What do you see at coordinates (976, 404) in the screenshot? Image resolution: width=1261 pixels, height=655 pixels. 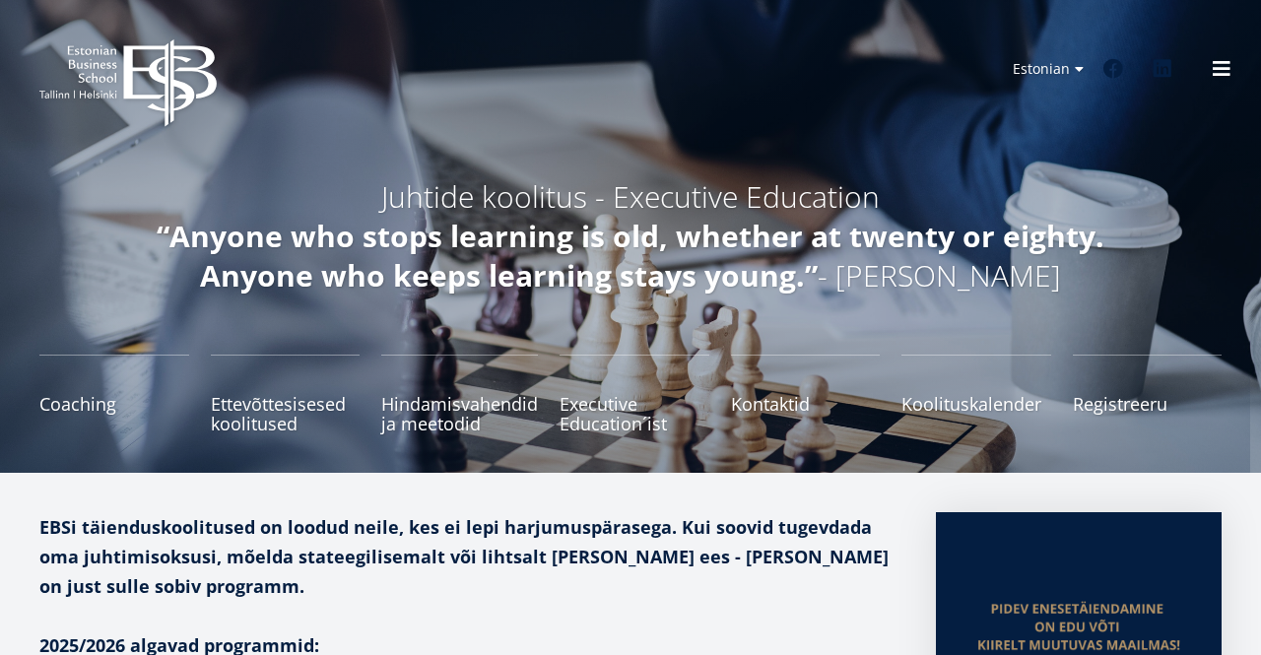 I see `span: Koolituskalender` at bounding box center [976, 404].